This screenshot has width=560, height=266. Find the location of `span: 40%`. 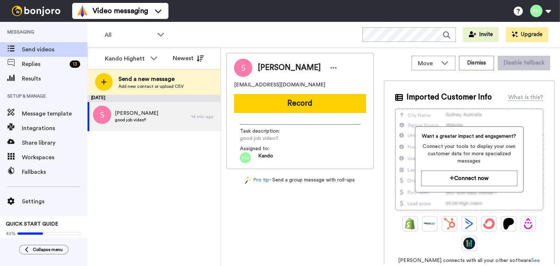

span: 40% is located at coordinates (11, 234).